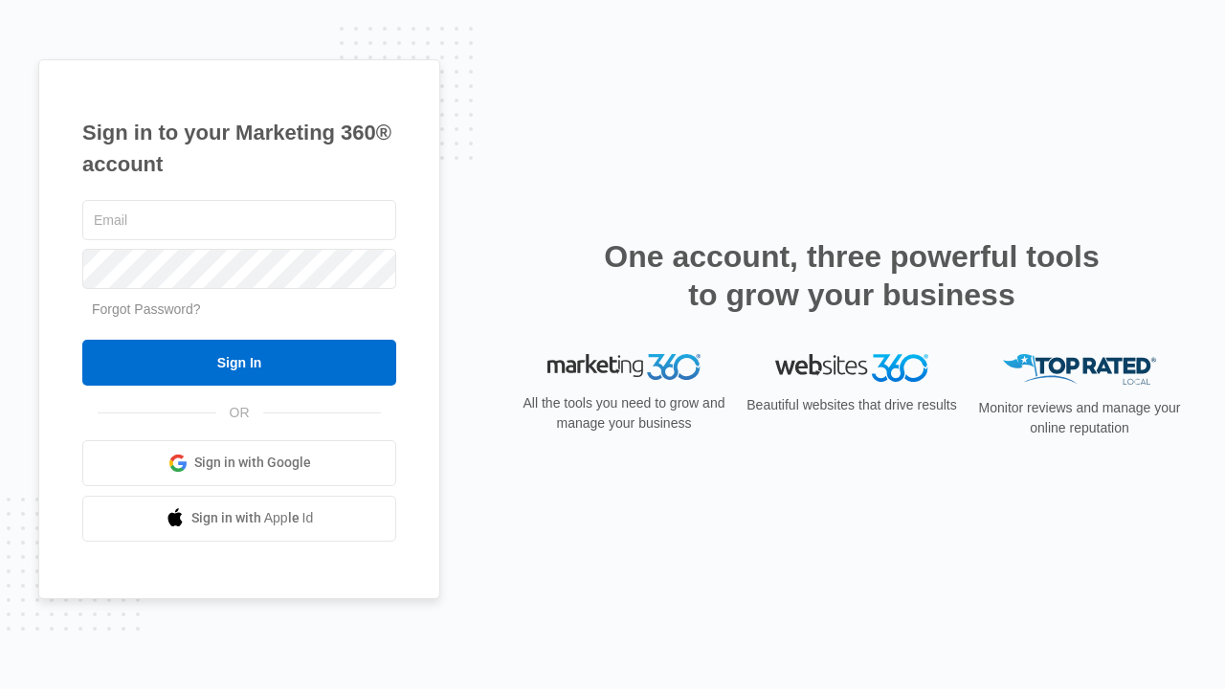 The height and width of the screenshot is (689, 1225). What do you see at coordinates (239, 363) in the screenshot?
I see `input: Sign In` at bounding box center [239, 363].